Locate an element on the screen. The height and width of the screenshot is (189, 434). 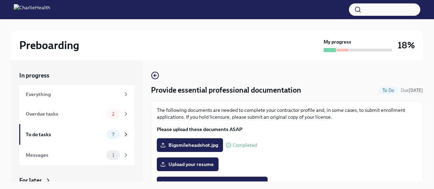
span: 7 is located at coordinates (113, 134).